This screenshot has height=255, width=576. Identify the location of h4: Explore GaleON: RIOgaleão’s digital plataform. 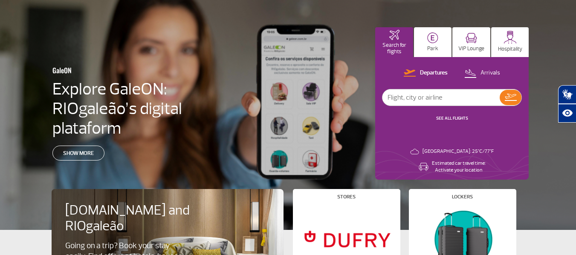
(144, 109).